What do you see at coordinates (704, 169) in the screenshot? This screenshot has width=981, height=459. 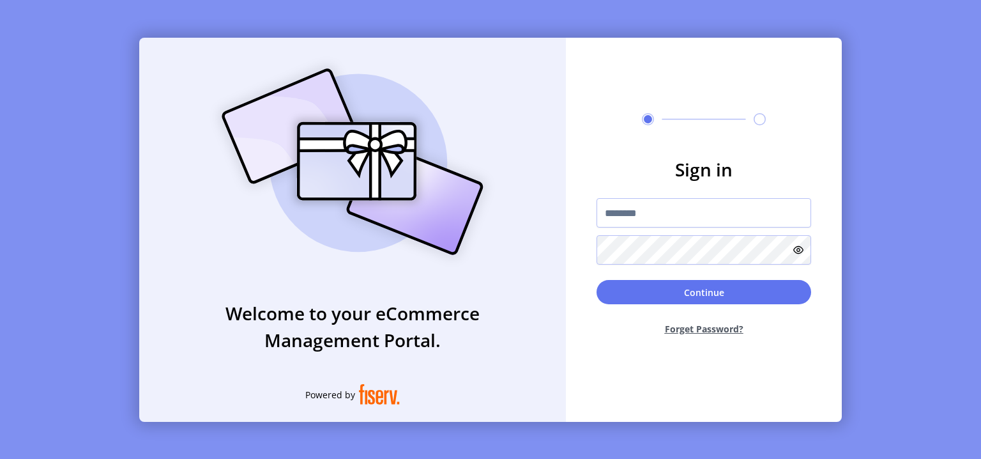 I see `h3: Sign in` at bounding box center [704, 169].